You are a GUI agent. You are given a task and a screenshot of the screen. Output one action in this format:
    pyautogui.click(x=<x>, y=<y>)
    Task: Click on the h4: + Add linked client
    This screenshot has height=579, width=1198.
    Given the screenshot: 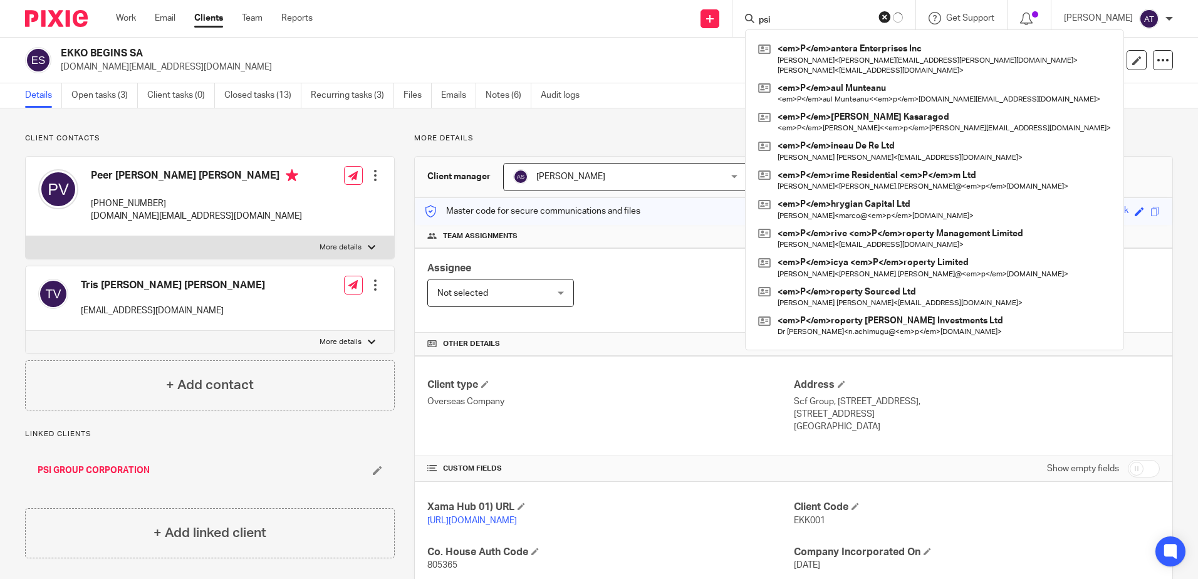 What is the action you would take?
    pyautogui.click(x=210, y=533)
    